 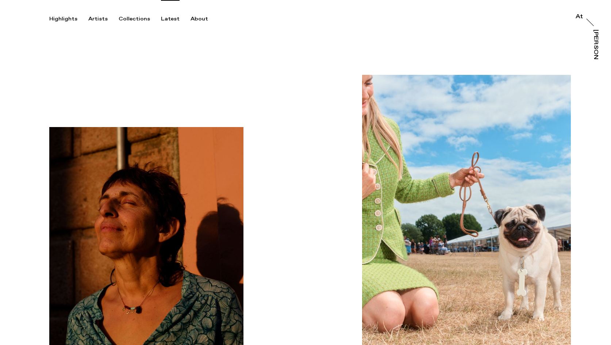 What do you see at coordinates (199, 19) in the screenshot?
I see `div: About` at bounding box center [199, 19].